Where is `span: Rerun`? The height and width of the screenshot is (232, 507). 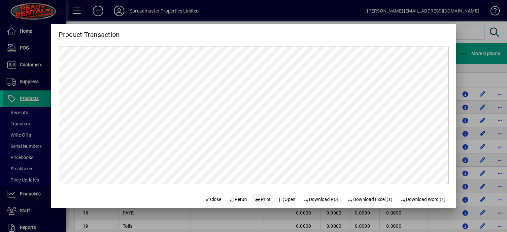
span: Rerun is located at coordinates (238, 199).